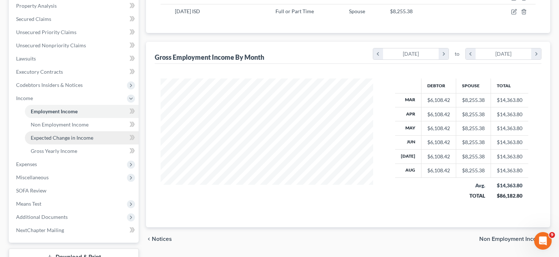  I want to click on span: Codebtors Insiders & Notices, so click(49, 85).